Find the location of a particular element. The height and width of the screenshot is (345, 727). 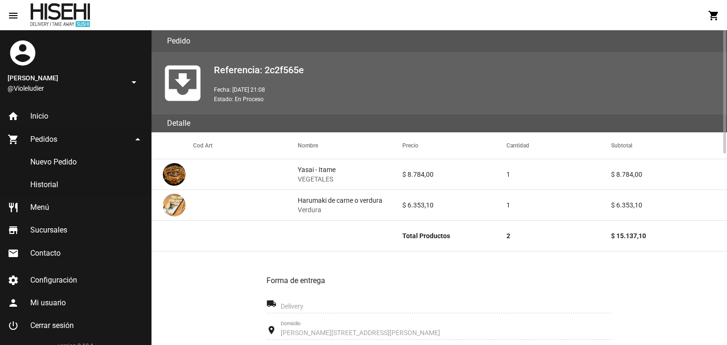

mat-icon: menu is located at coordinates (13, 16).